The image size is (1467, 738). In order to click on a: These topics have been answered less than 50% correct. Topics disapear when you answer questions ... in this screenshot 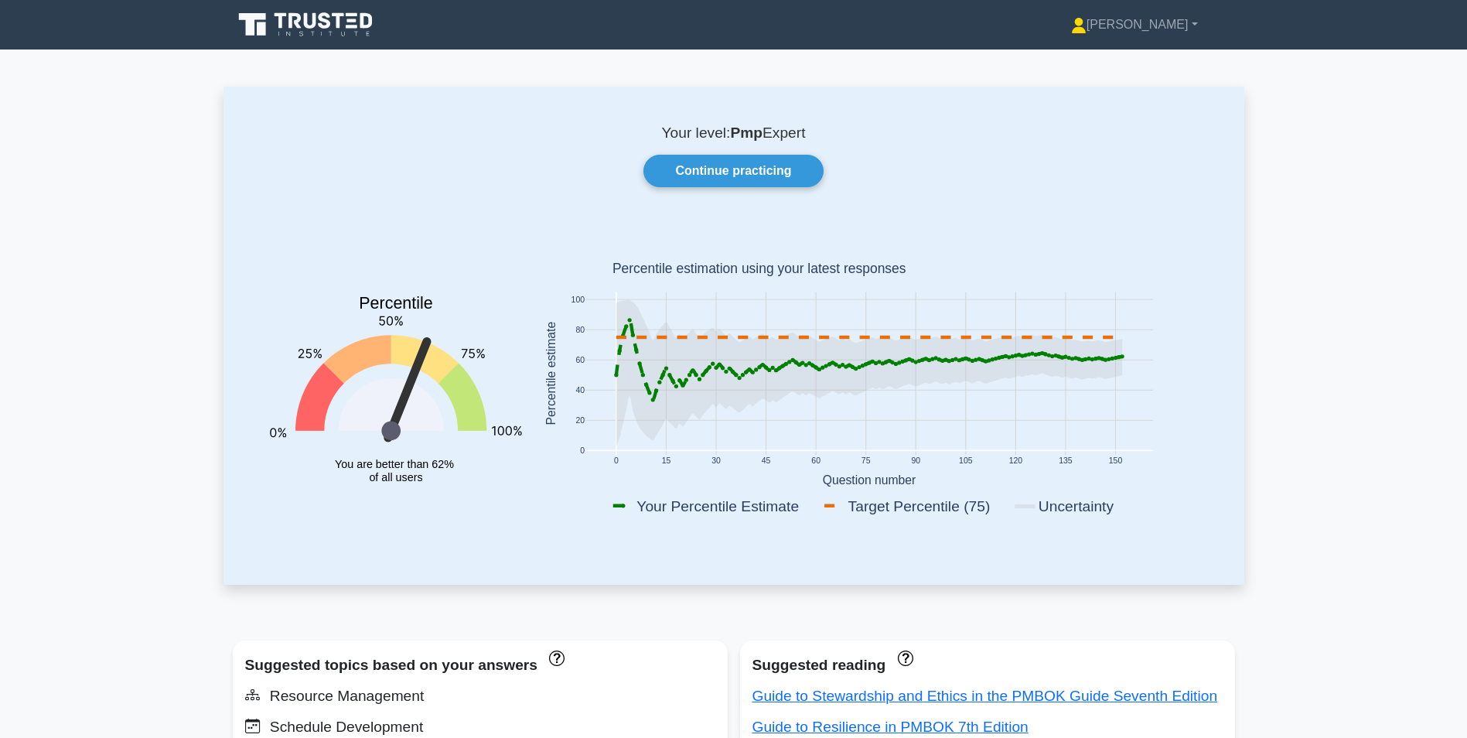, I will do `click(554, 657)`.